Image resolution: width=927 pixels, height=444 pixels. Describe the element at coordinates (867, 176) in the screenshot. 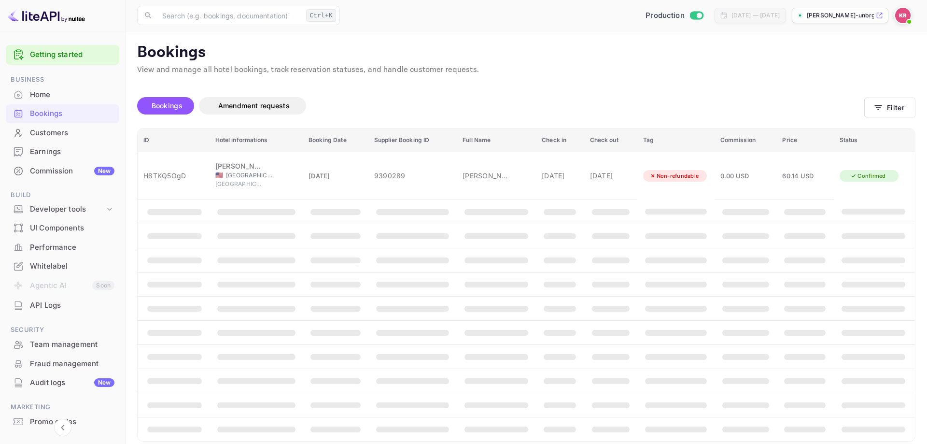

I see `div: Confirmed` at that location.